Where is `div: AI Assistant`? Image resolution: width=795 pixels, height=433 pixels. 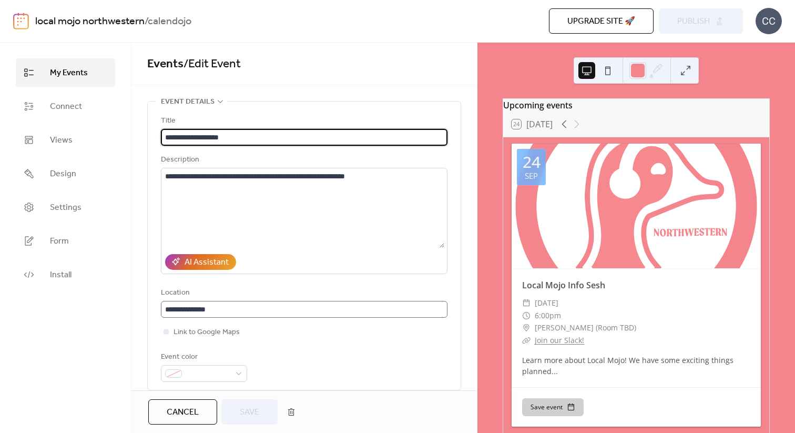 div: AI Assistant is located at coordinates (207, 262).